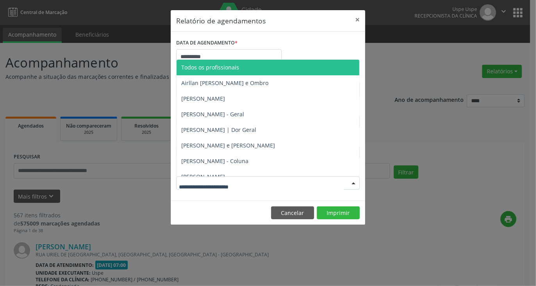 This screenshot has width=536, height=286. Describe the element at coordinates (207, 43) in the screenshot. I see `label: DATA DE AGENDAMENTO` at that location.